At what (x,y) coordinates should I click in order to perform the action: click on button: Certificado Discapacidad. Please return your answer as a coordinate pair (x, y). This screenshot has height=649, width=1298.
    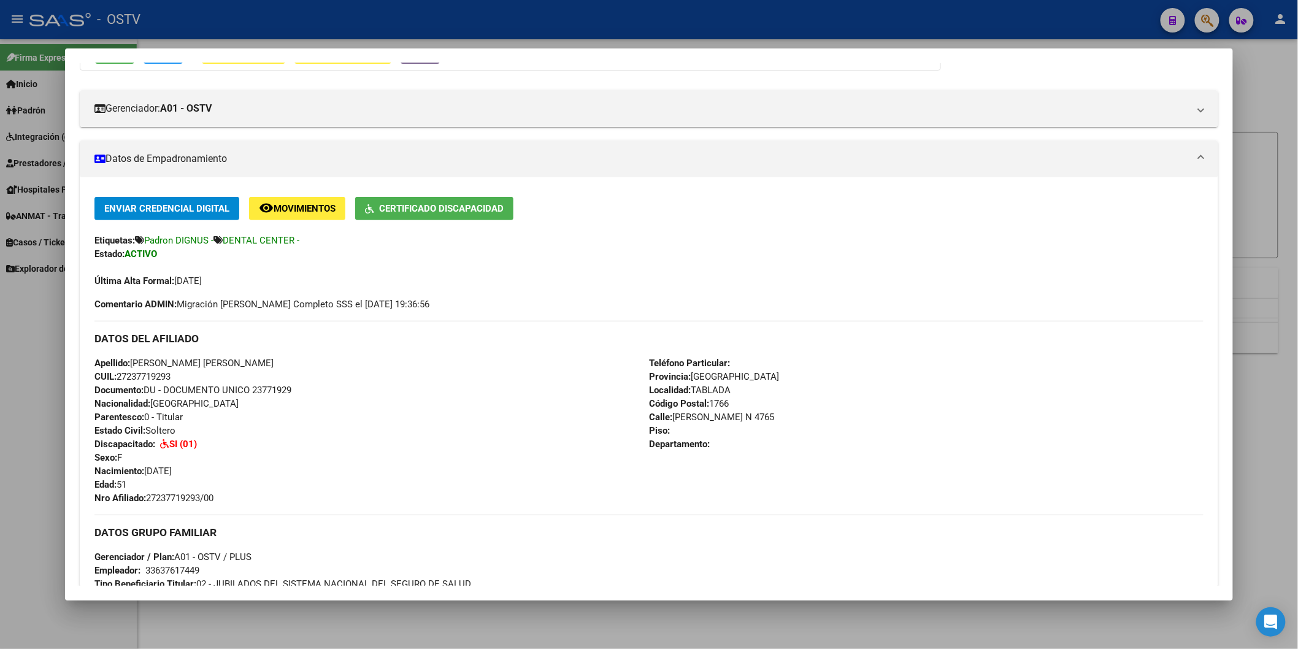
    Looking at the image, I should click on (434, 208).